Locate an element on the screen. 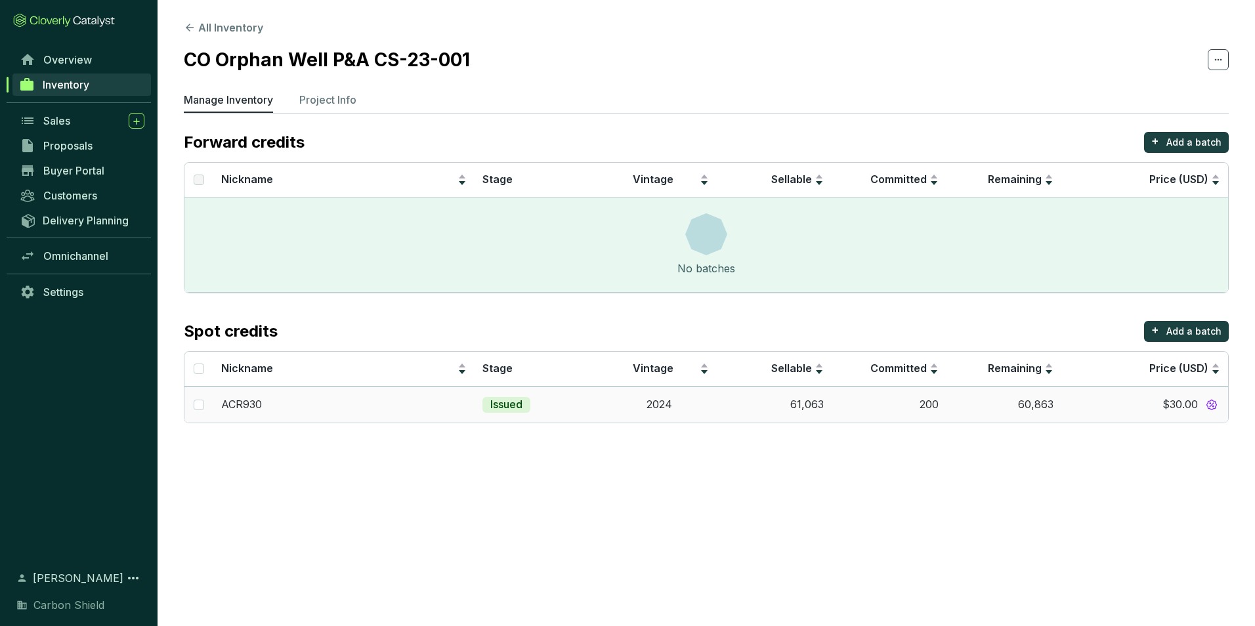  span: Delivery Planning is located at coordinates (85, 221).